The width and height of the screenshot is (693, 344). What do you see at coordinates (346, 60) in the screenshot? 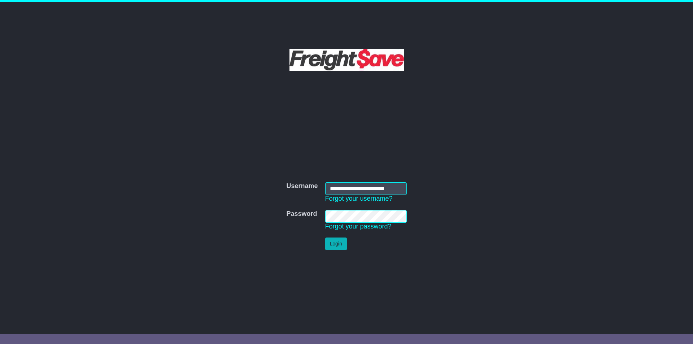
I see `img: Freight Save` at bounding box center [346, 60].